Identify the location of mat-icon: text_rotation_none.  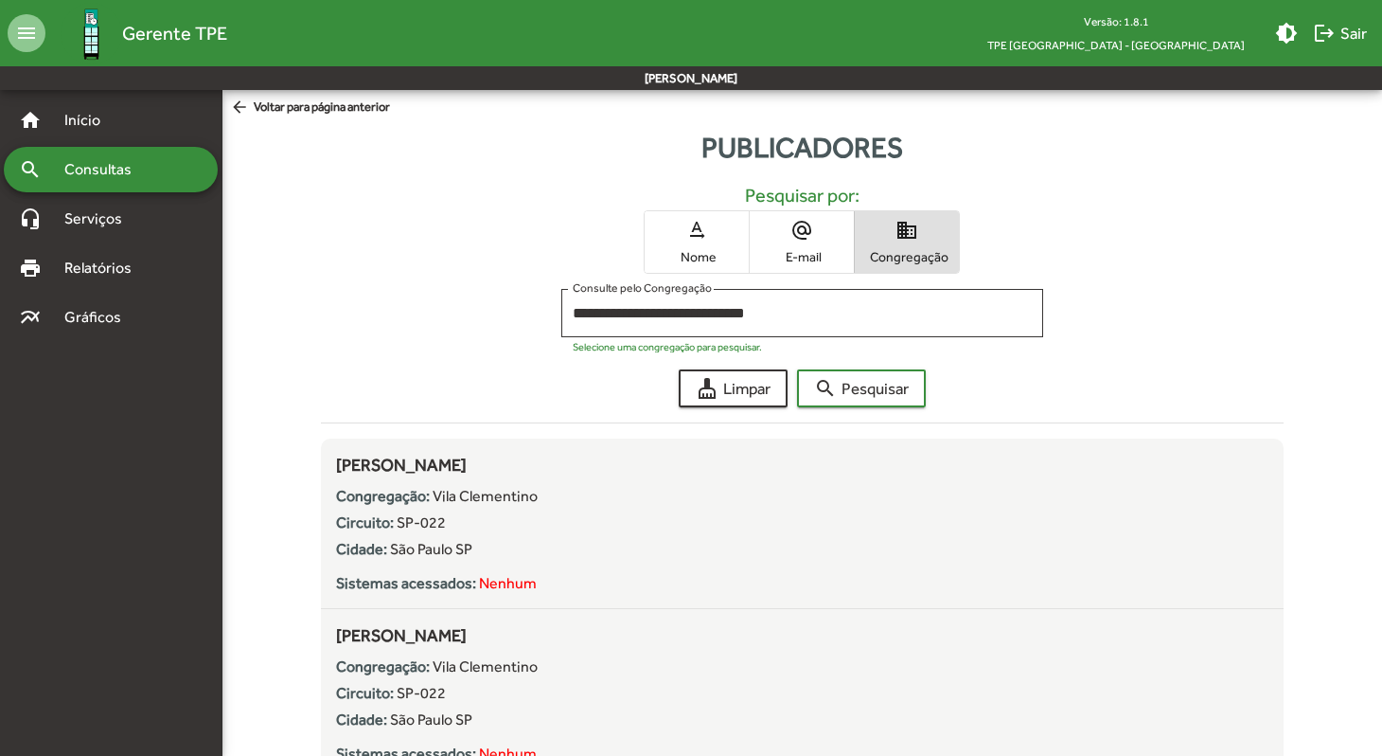
(697, 230).